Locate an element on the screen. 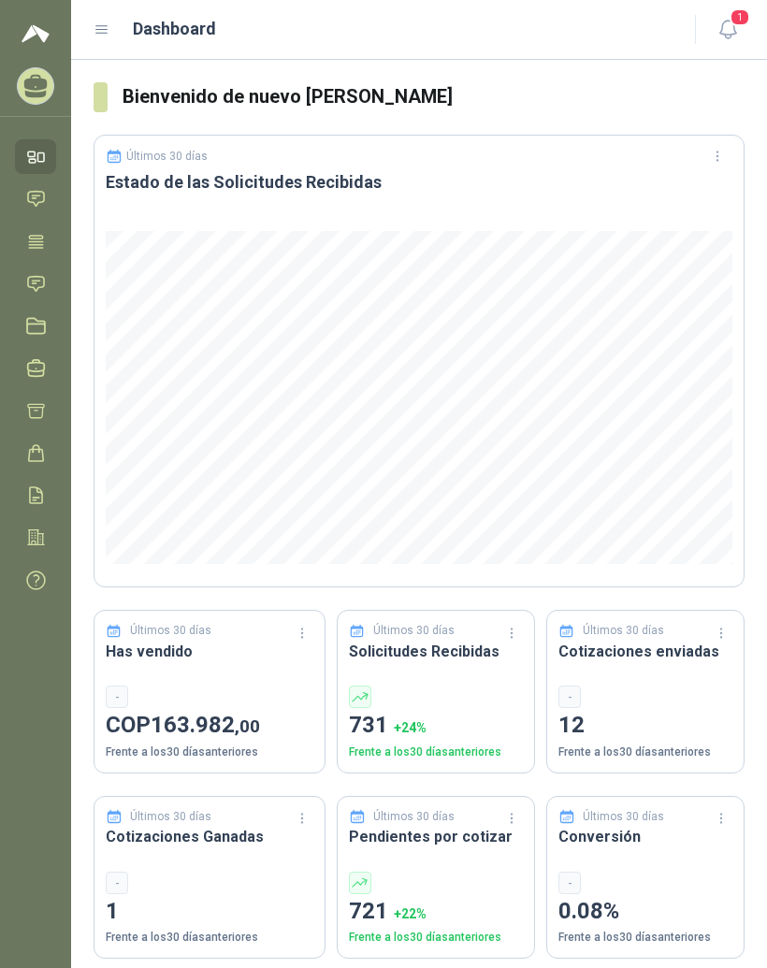  p: 0.08% is located at coordinates (646, 912).